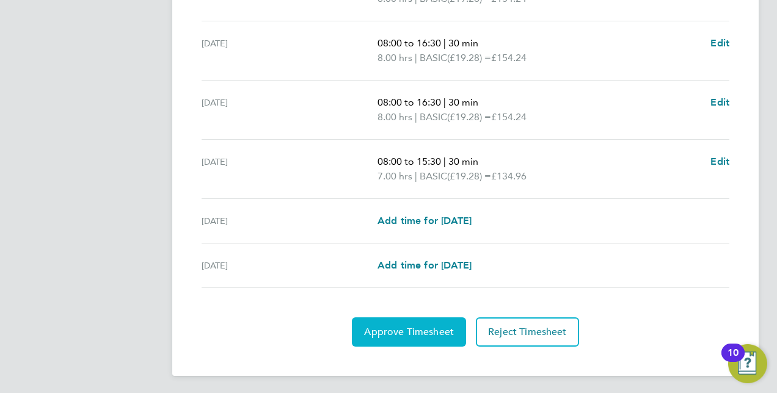 The width and height of the screenshot is (777, 393). Describe the element at coordinates (409, 332) in the screenshot. I see `span: Approve Timesheet` at that location.